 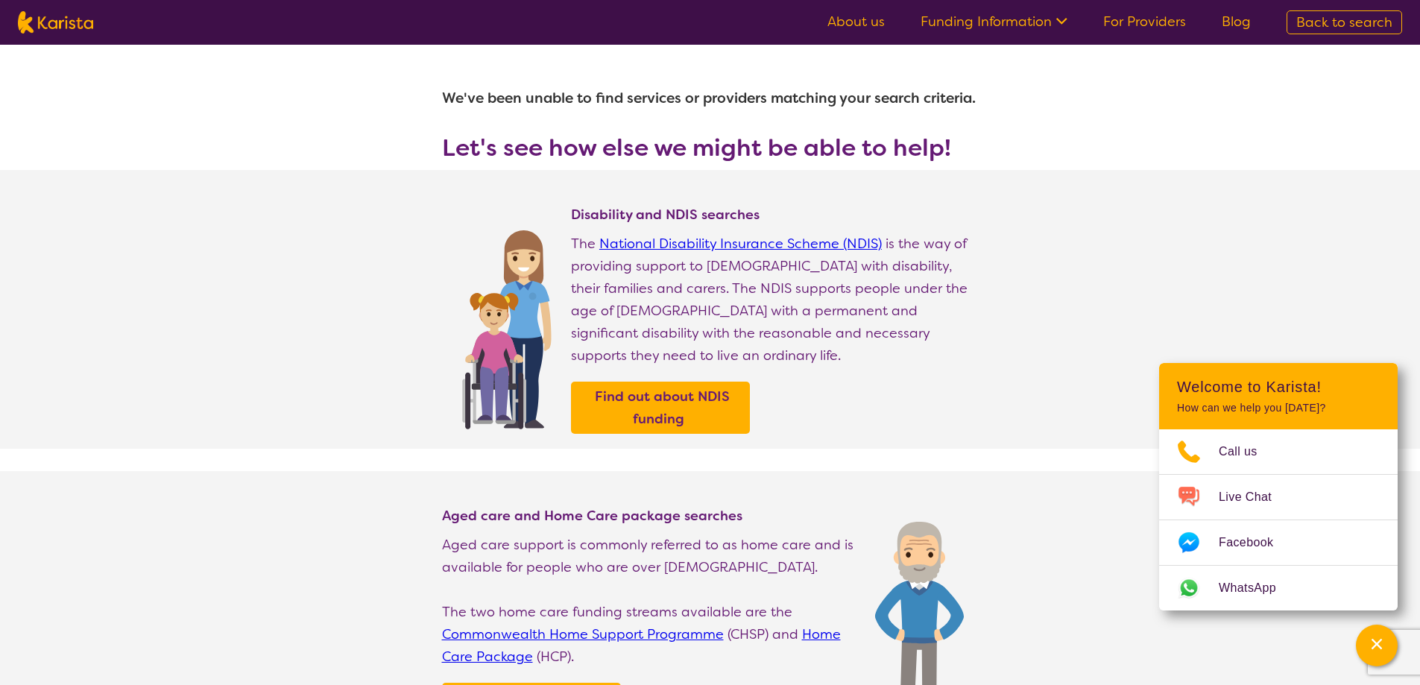 What do you see at coordinates (1144, 22) in the screenshot?
I see `a: For Providers` at bounding box center [1144, 22].